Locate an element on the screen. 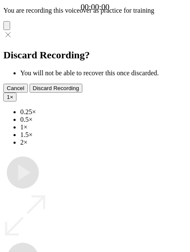 This screenshot has width=190, height=252. li: 2× is located at coordinates (104, 142).